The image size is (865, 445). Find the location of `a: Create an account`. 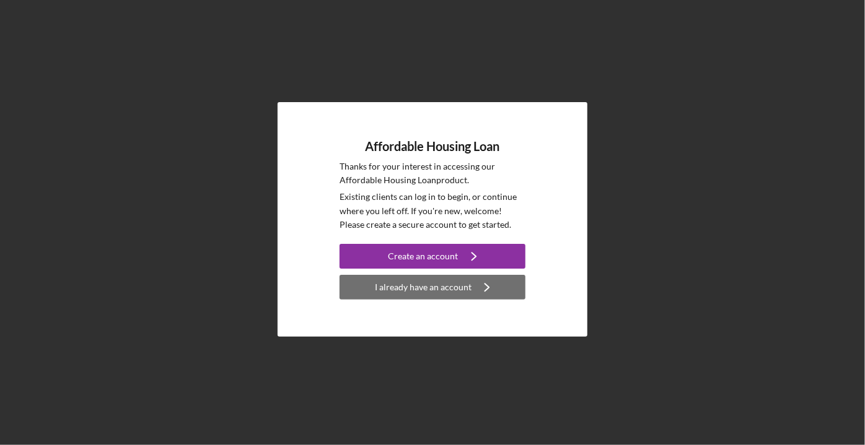

a: Create an account is located at coordinates (432, 258).